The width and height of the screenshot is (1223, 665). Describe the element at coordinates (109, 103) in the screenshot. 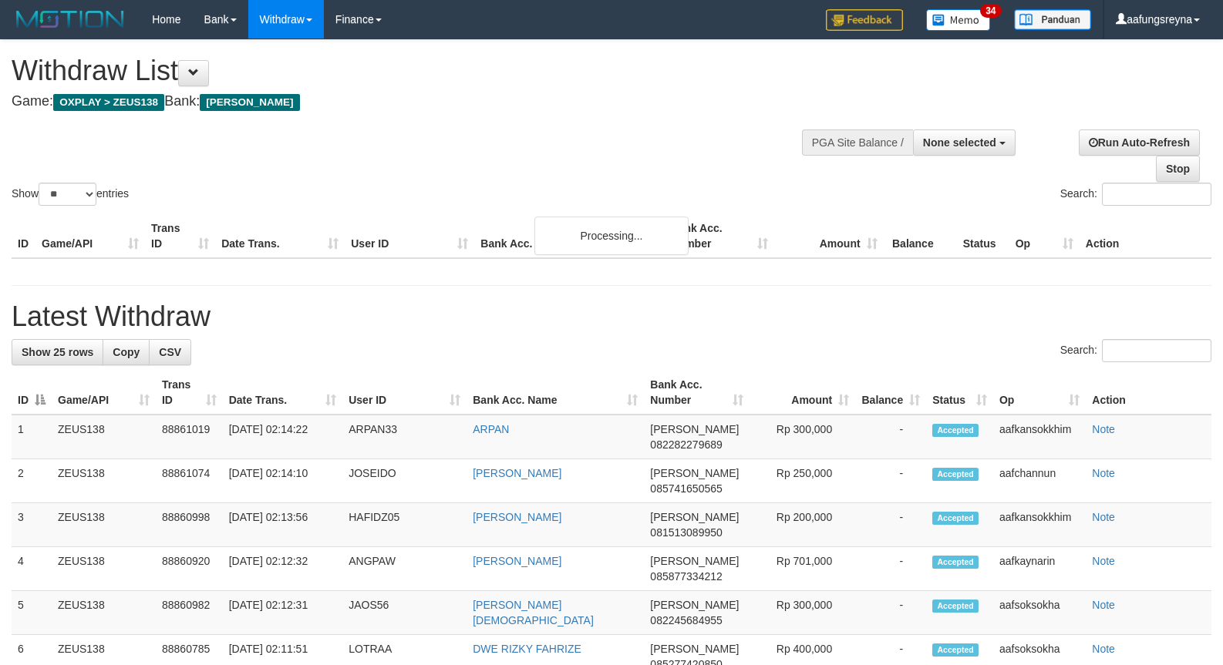

I see `span: OXPLAY > ZEUS138` at that location.